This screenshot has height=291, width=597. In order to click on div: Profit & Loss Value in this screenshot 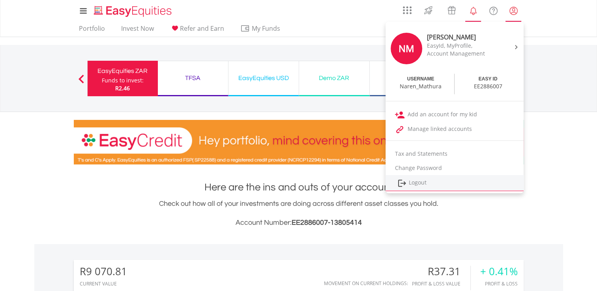, I will do `click(441, 284)`.